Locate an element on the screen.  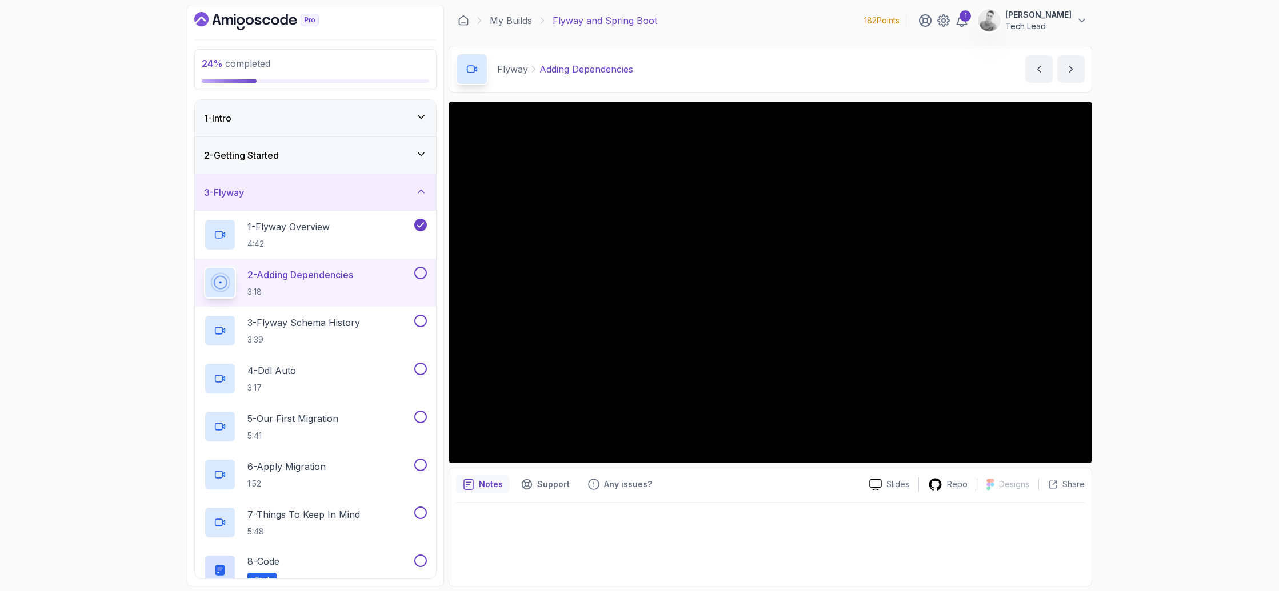
p: 3 - Flyway Schema History is located at coordinates (303, 323).